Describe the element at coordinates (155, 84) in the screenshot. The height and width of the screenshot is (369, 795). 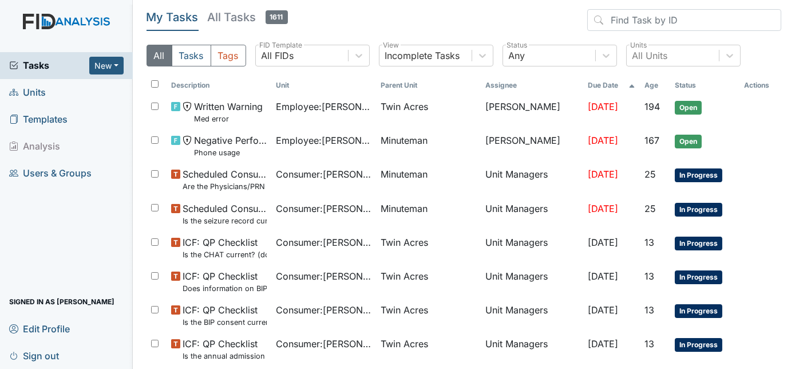
I see `input: Toggle All Rows Selected` at that location.